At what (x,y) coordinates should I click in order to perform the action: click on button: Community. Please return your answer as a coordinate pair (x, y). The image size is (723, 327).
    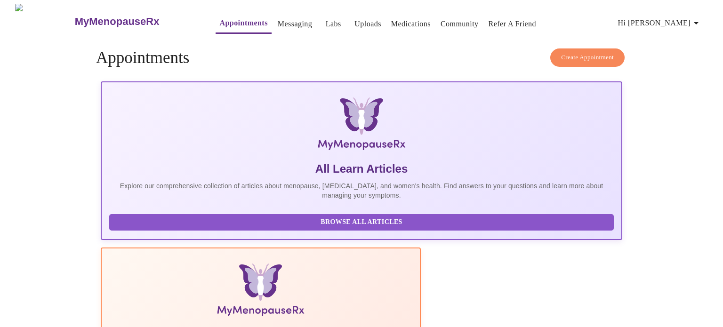
    Looking at the image, I should click on (459, 24).